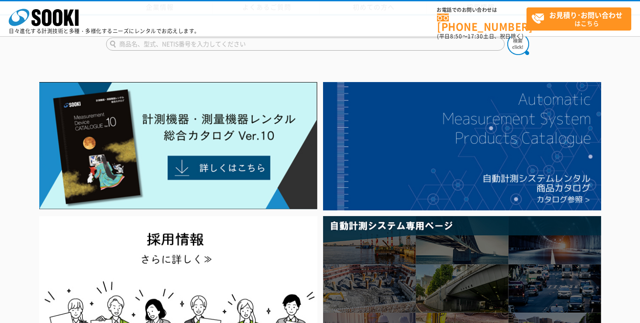 This screenshot has height=323, width=640. What do you see at coordinates (518, 44) in the screenshot?
I see `img: btn_search.png` at bounding box center [518, 44].